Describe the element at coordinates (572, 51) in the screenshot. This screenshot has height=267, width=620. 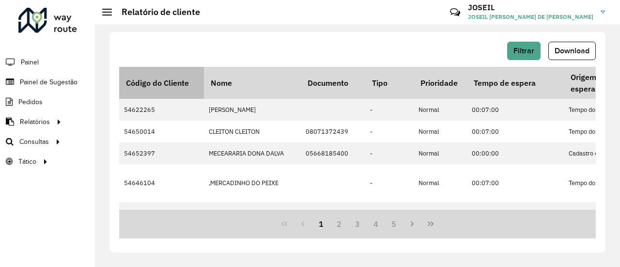
I see `button: Download` at that location.